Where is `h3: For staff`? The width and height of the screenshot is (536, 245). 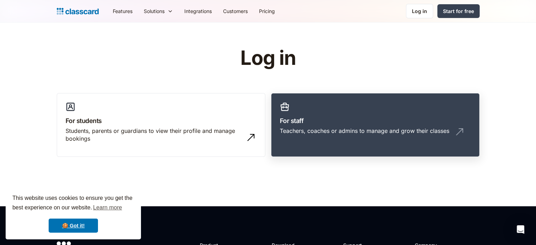 h3: For staff is located at coordinates (375, 121).